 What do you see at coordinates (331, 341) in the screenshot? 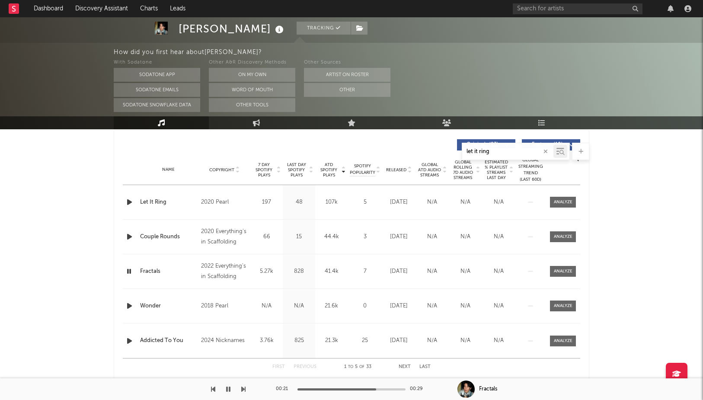
I see `div: 21.3k` at bounding box center [331, 341].